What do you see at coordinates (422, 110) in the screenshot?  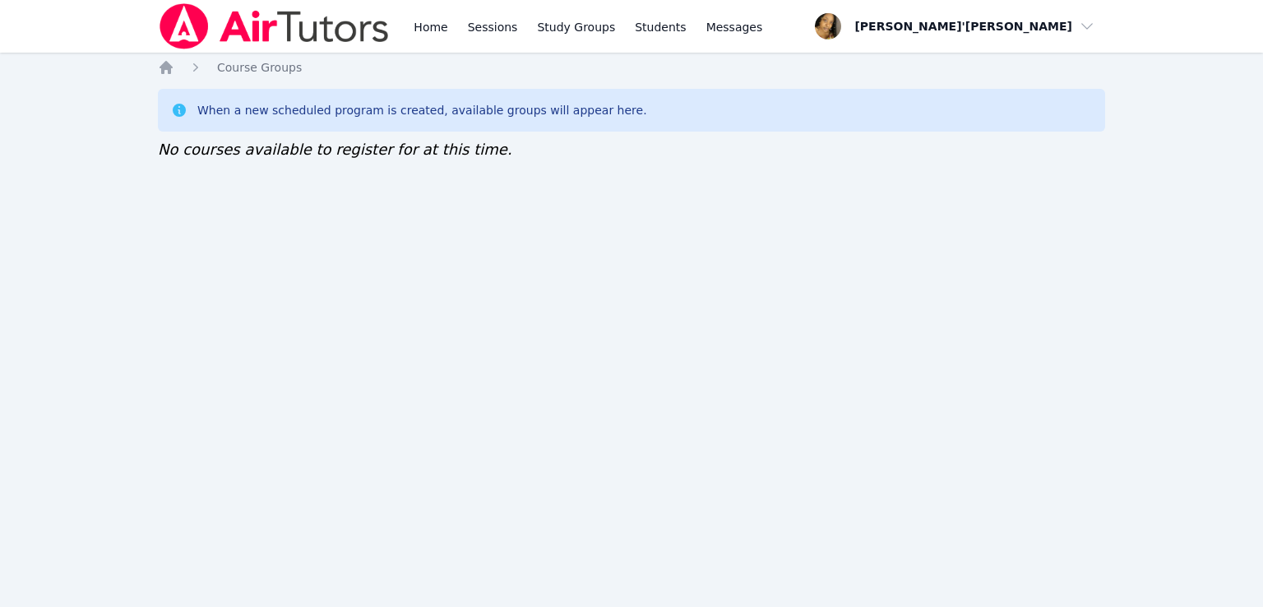 I see `div: When a new scheduled program is created, available groups will appear here.` at bounding box center [422, 110].